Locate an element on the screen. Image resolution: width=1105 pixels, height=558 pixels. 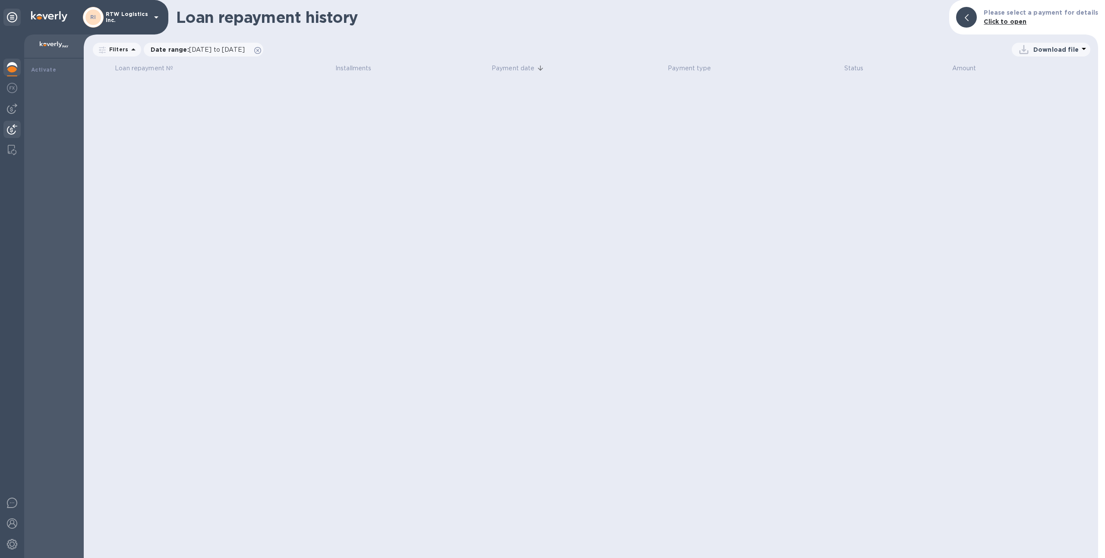
h1: Loan repayment history is located at coordinates (559, 17).